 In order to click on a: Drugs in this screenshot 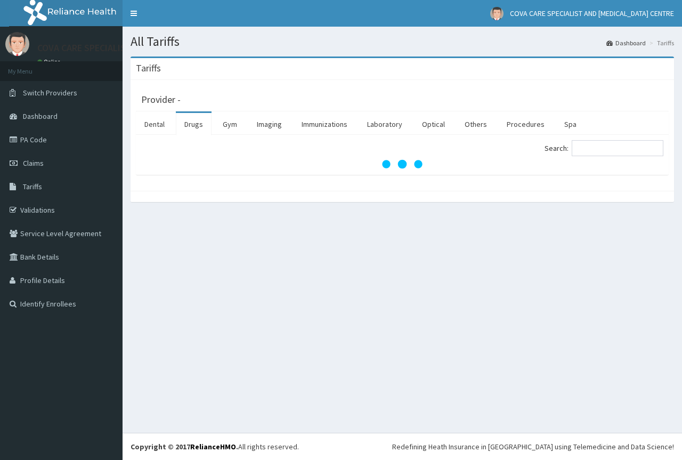, I will do `click(194, 124)`.